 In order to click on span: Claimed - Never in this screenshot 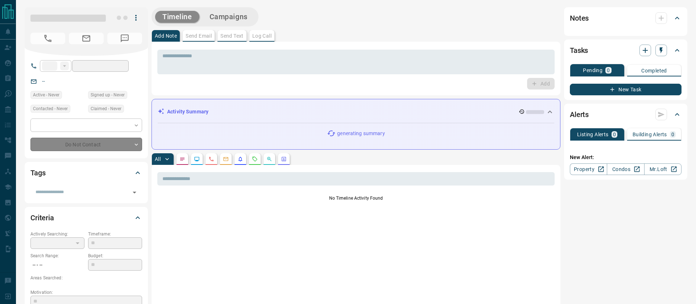, I will do `click(106, 109)`.